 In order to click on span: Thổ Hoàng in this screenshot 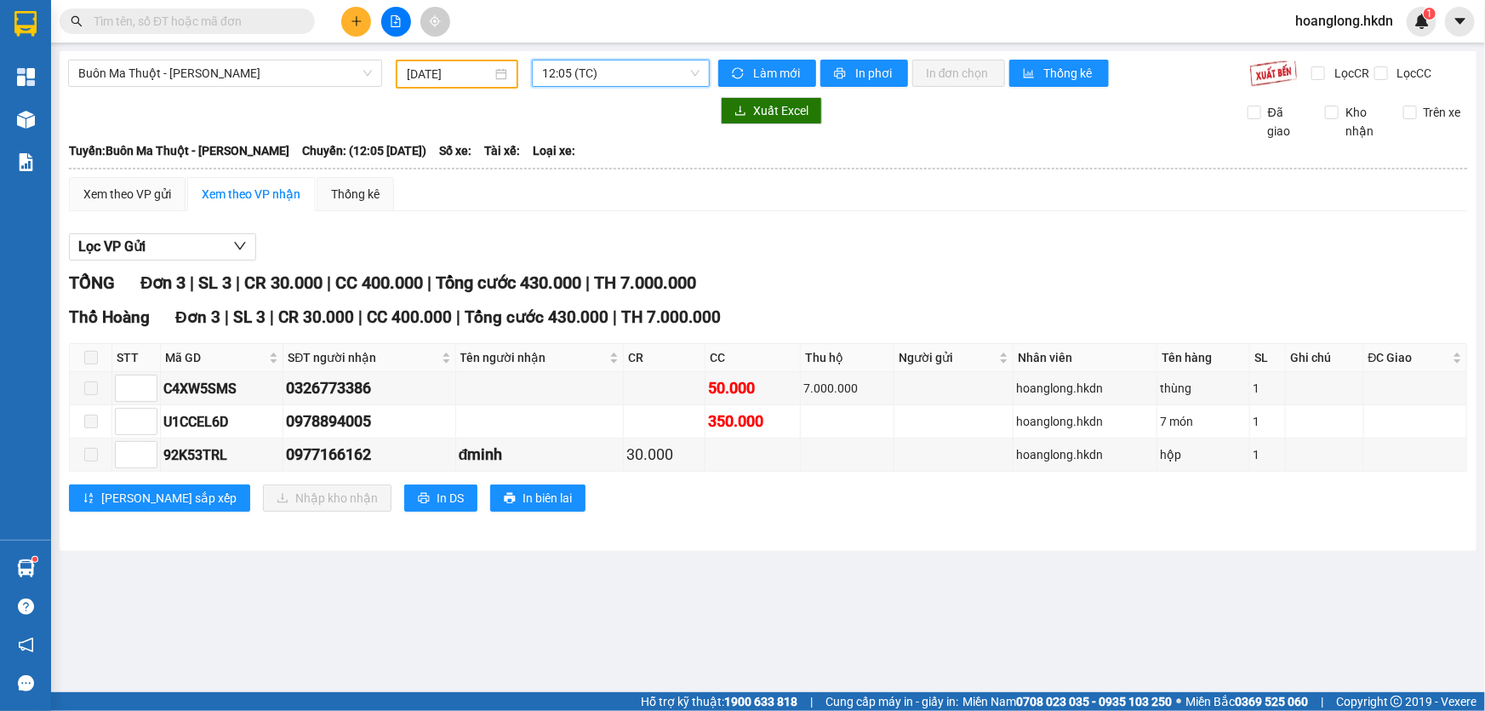, I will do `click(109, 317)`.